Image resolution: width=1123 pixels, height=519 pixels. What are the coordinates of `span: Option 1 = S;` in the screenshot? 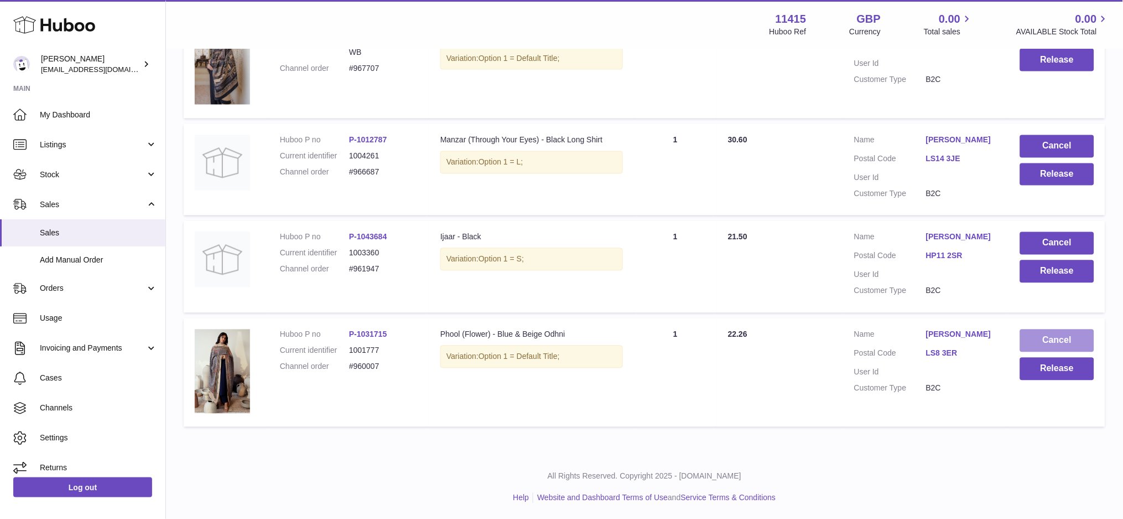 It's located at (501, 259).